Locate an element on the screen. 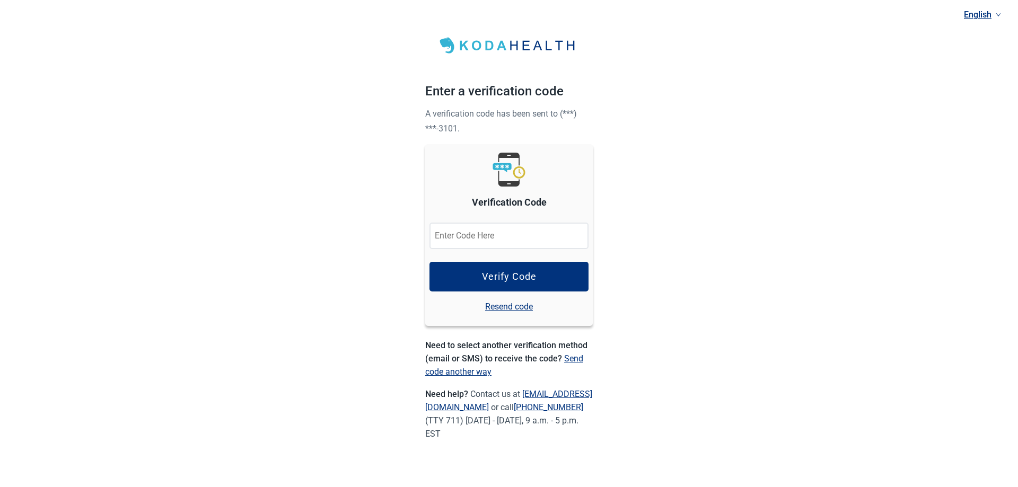 Image resolution: width=1018 pixels, height=487 pixels. img: Koda Health is located at coordinates (509, 46).